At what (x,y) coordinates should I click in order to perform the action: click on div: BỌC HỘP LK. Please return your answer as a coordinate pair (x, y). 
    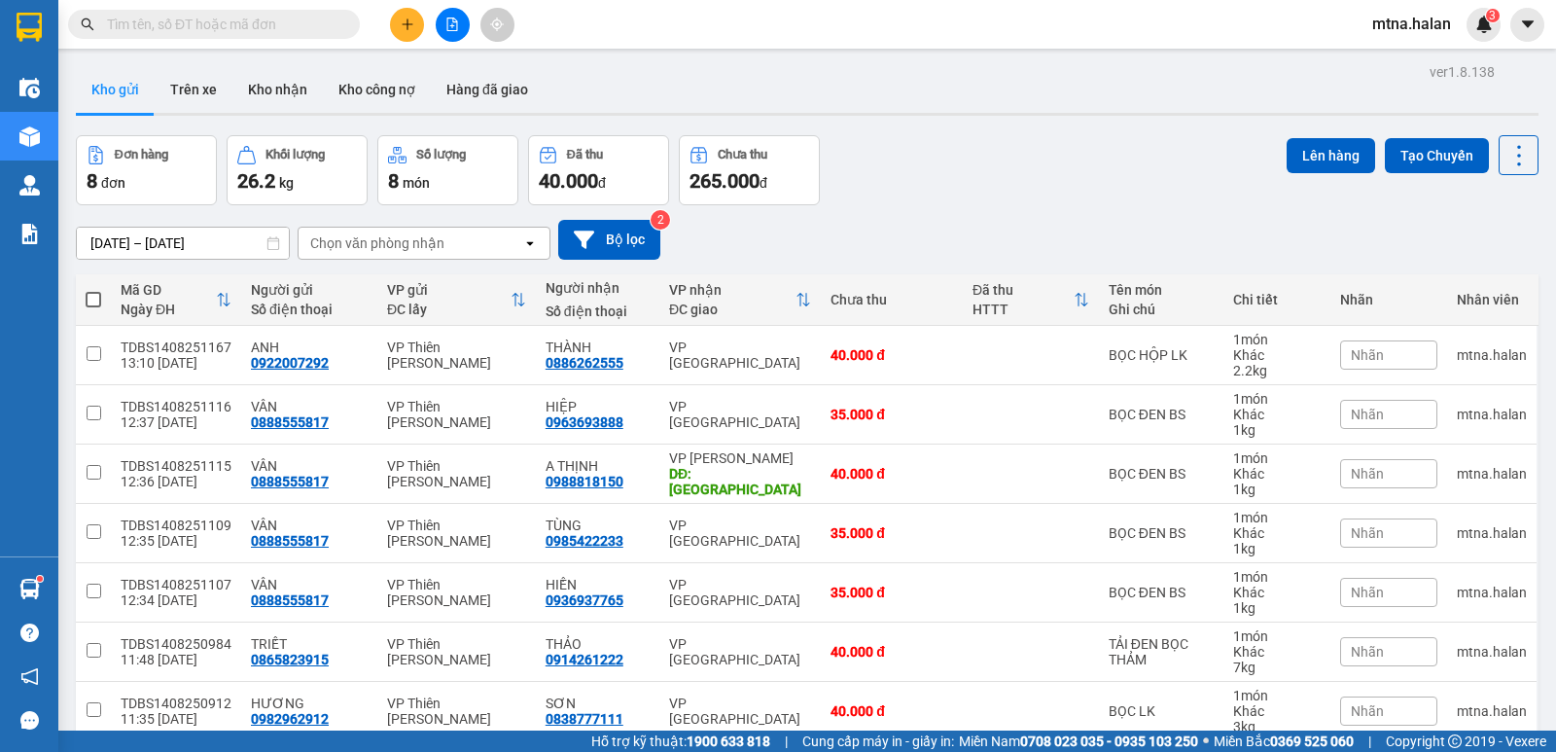
    Looking at the image, I should click on (1161, 355).